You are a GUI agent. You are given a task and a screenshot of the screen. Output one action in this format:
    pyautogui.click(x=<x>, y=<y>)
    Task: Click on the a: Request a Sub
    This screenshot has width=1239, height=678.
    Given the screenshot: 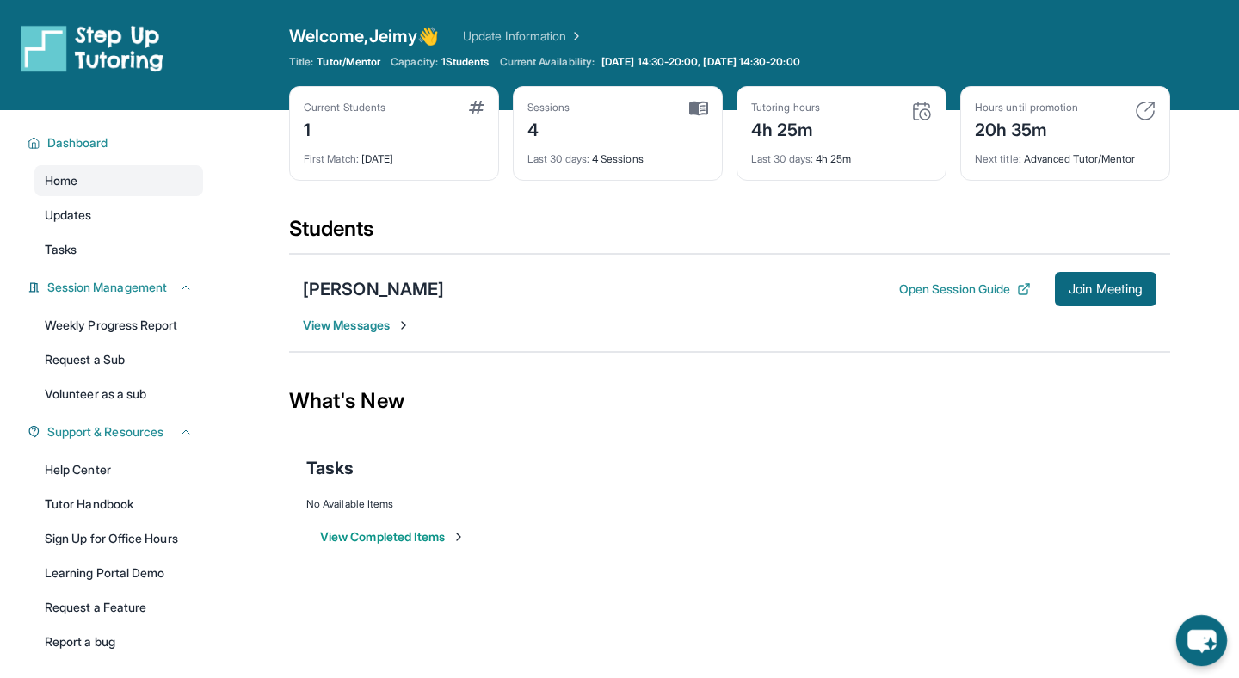 What is the action you would take?
    pyautogui.click(x=119, y=360)
    